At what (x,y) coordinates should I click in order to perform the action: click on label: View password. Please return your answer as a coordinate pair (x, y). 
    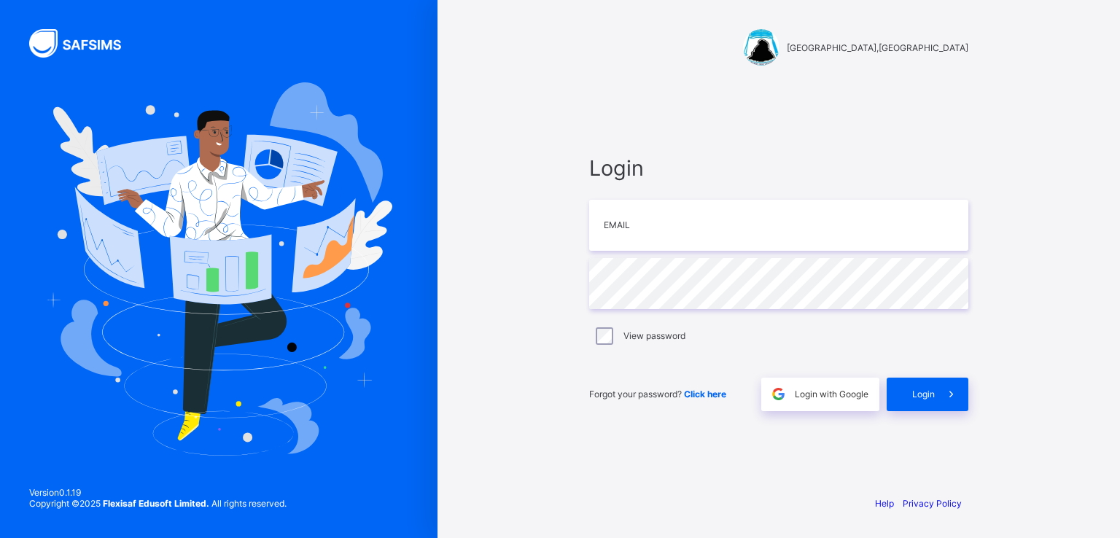
    Looking at the image, I should click on (654, 335).